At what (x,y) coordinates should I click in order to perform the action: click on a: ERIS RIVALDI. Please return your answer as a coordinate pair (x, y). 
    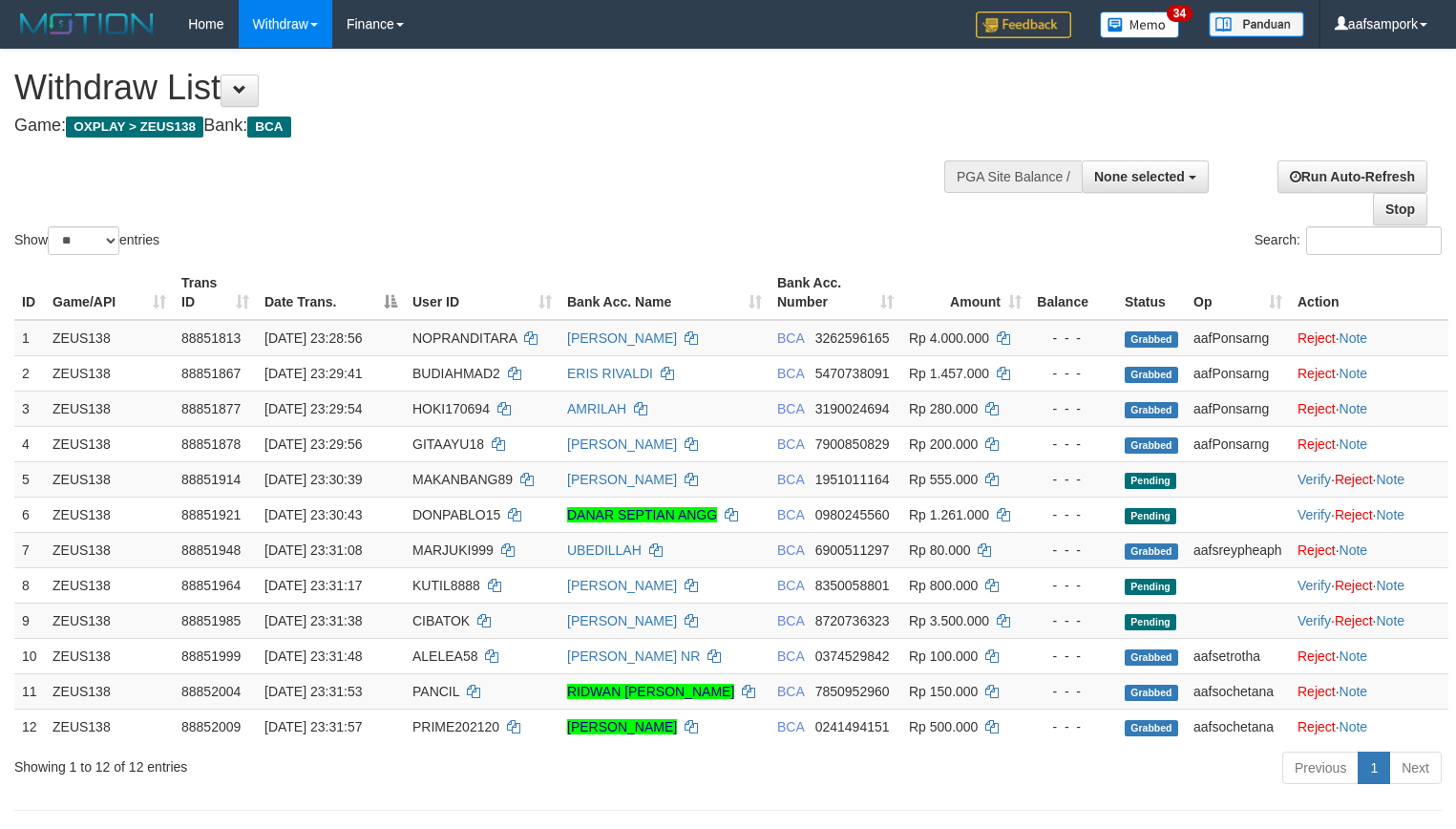
    Looking at the image, I should click on (611, 374).